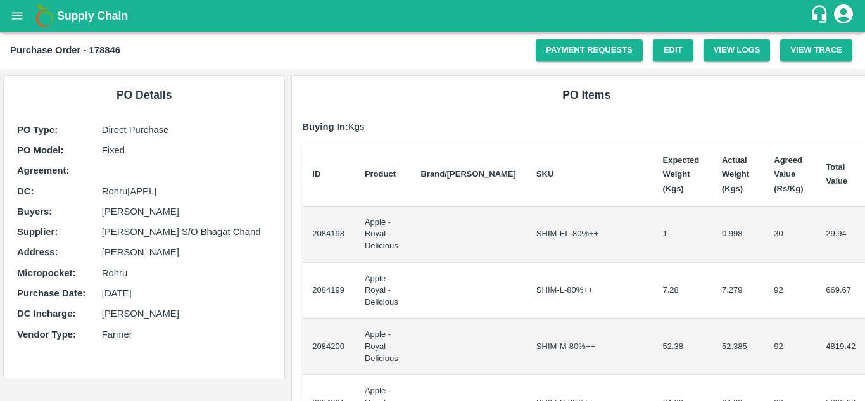  Describe the element at coordinates (46, 313) in the screenshot. I see `b: DC Incharge :` at that location.